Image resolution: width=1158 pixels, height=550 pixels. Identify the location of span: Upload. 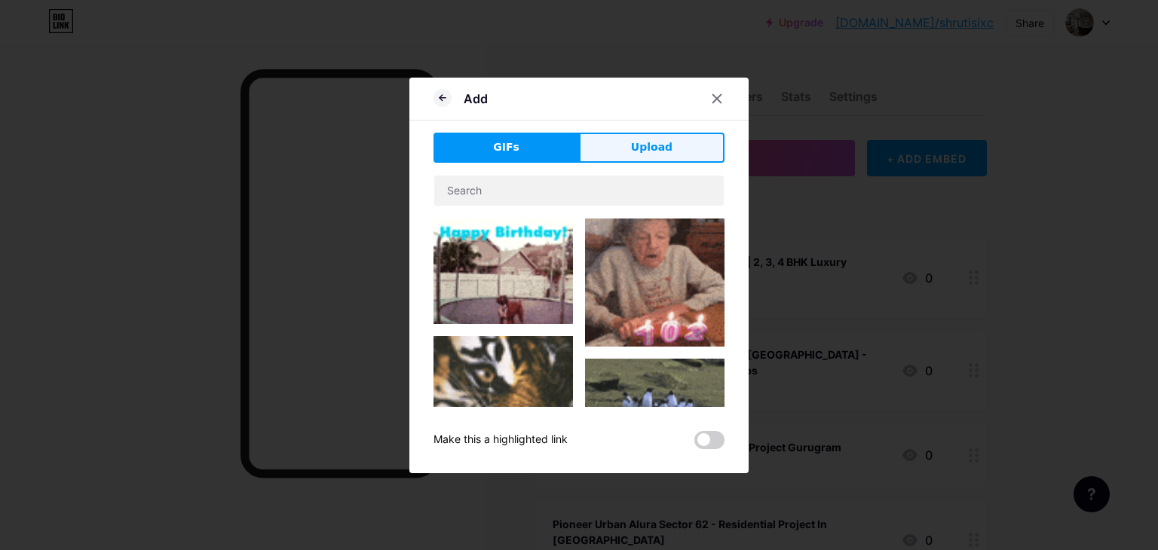
(651, 147).